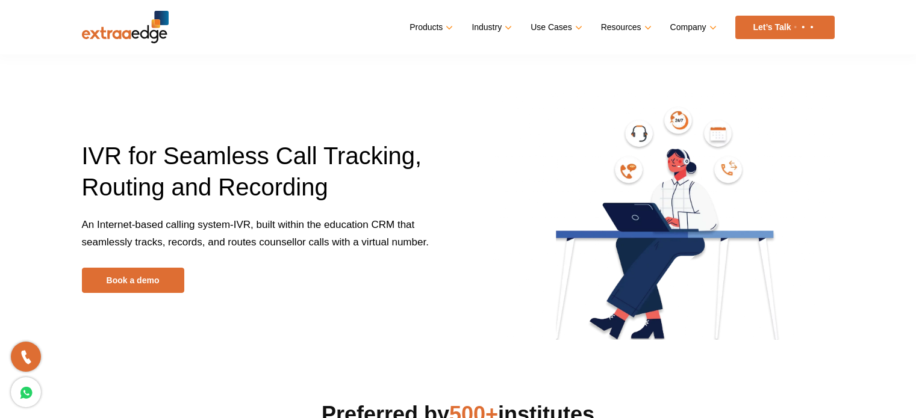  I want to click on a: Let’s Talk, so click(785, 27).